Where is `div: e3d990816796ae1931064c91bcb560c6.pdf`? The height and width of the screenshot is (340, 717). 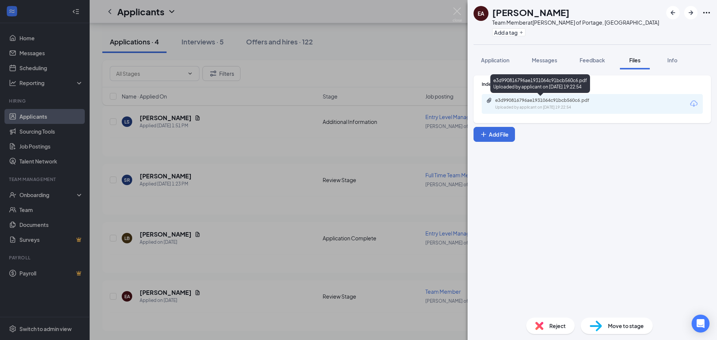
div: e3d990816796ae1931064c91bcb560c6.pdf is located at coordinates (548, 100).